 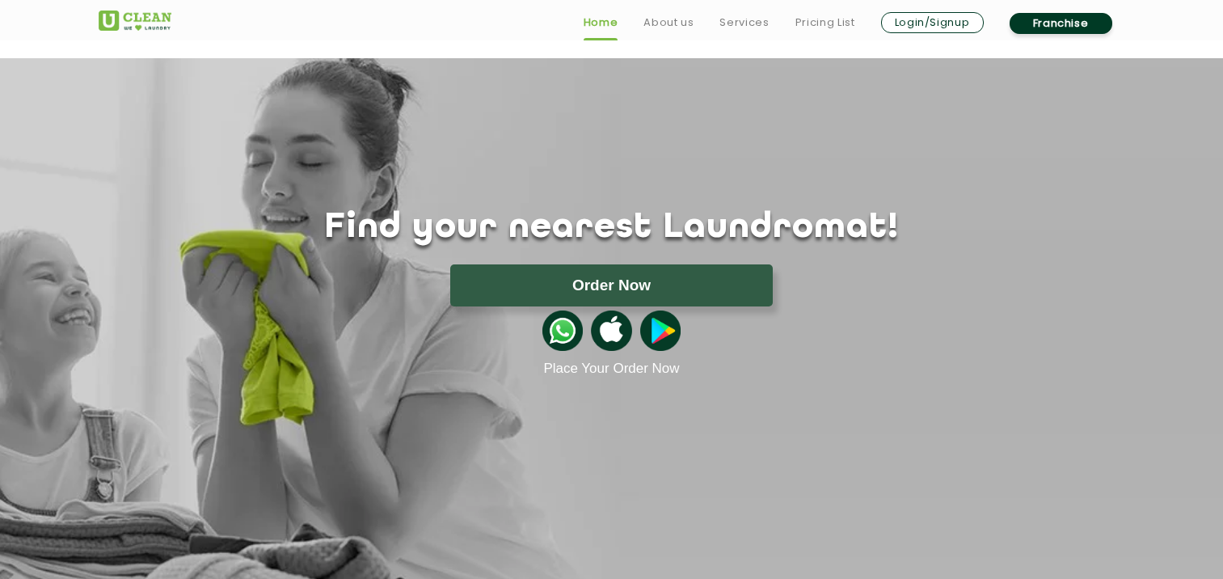 I want to click on img: playstoreicon.png, so click(x=660, y=331).